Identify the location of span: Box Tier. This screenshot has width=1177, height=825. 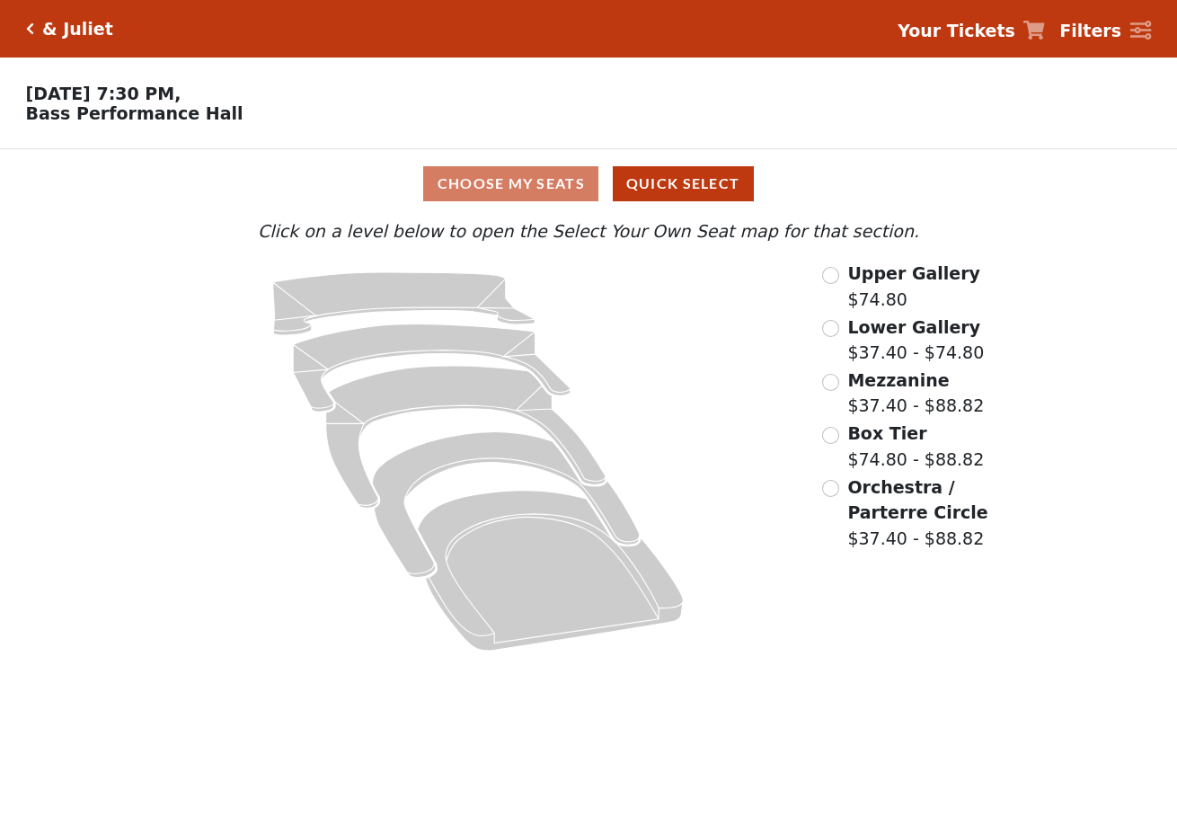
(887, 433).